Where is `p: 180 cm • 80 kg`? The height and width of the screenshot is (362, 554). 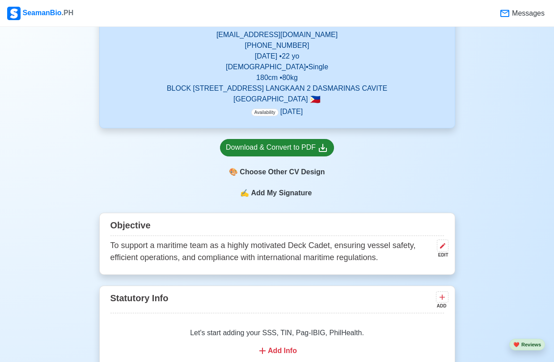 p: 180 cm • 80 kg is located at coordinates (277, 78).